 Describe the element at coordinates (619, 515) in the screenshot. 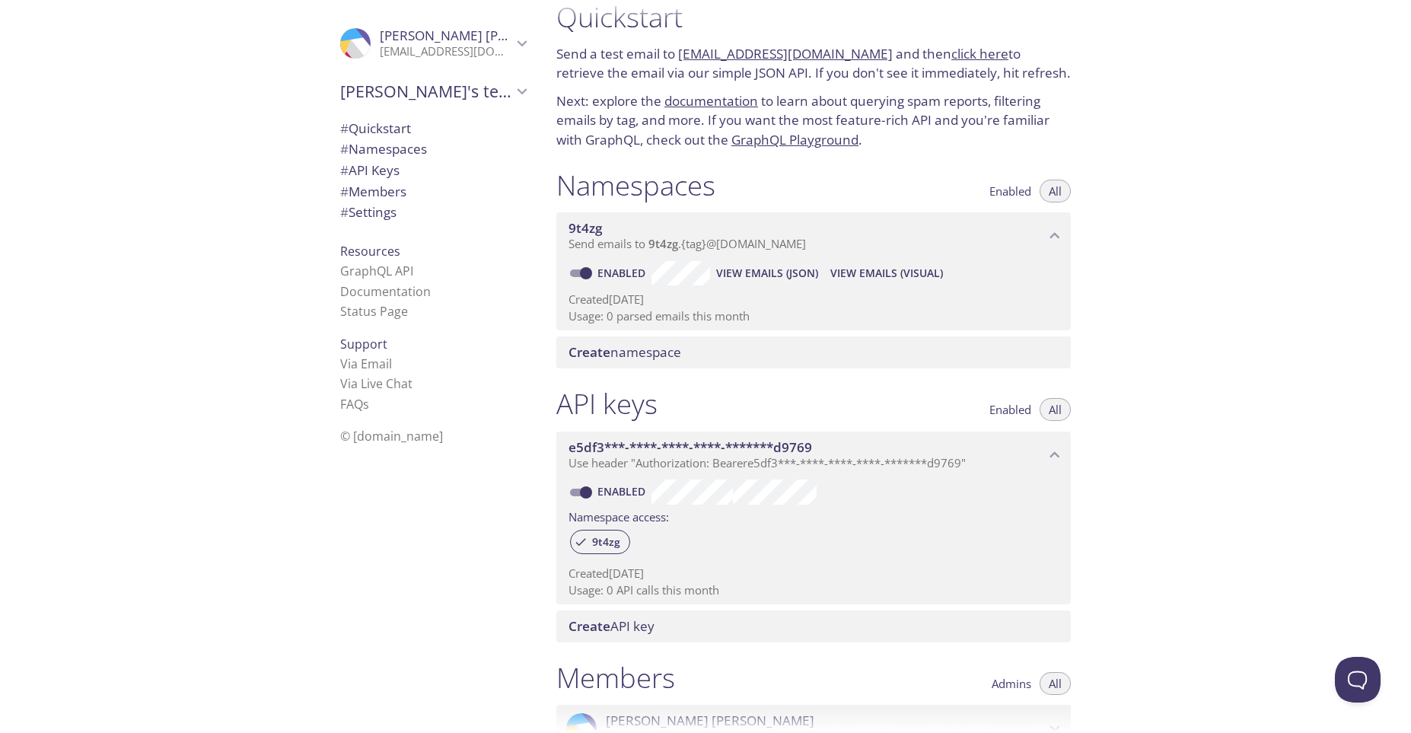

I see `label: Namespace access:` at that location.